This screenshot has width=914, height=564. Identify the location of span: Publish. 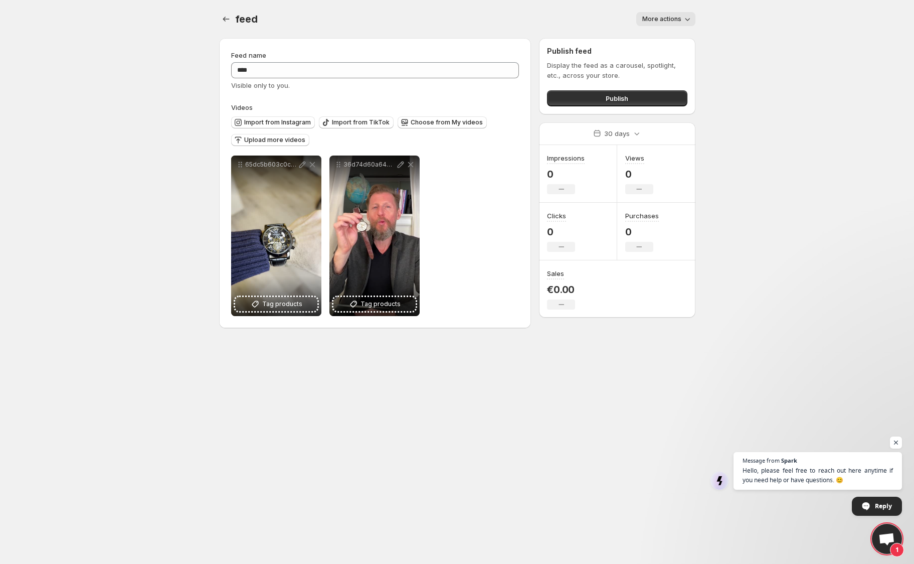
(617, 98).